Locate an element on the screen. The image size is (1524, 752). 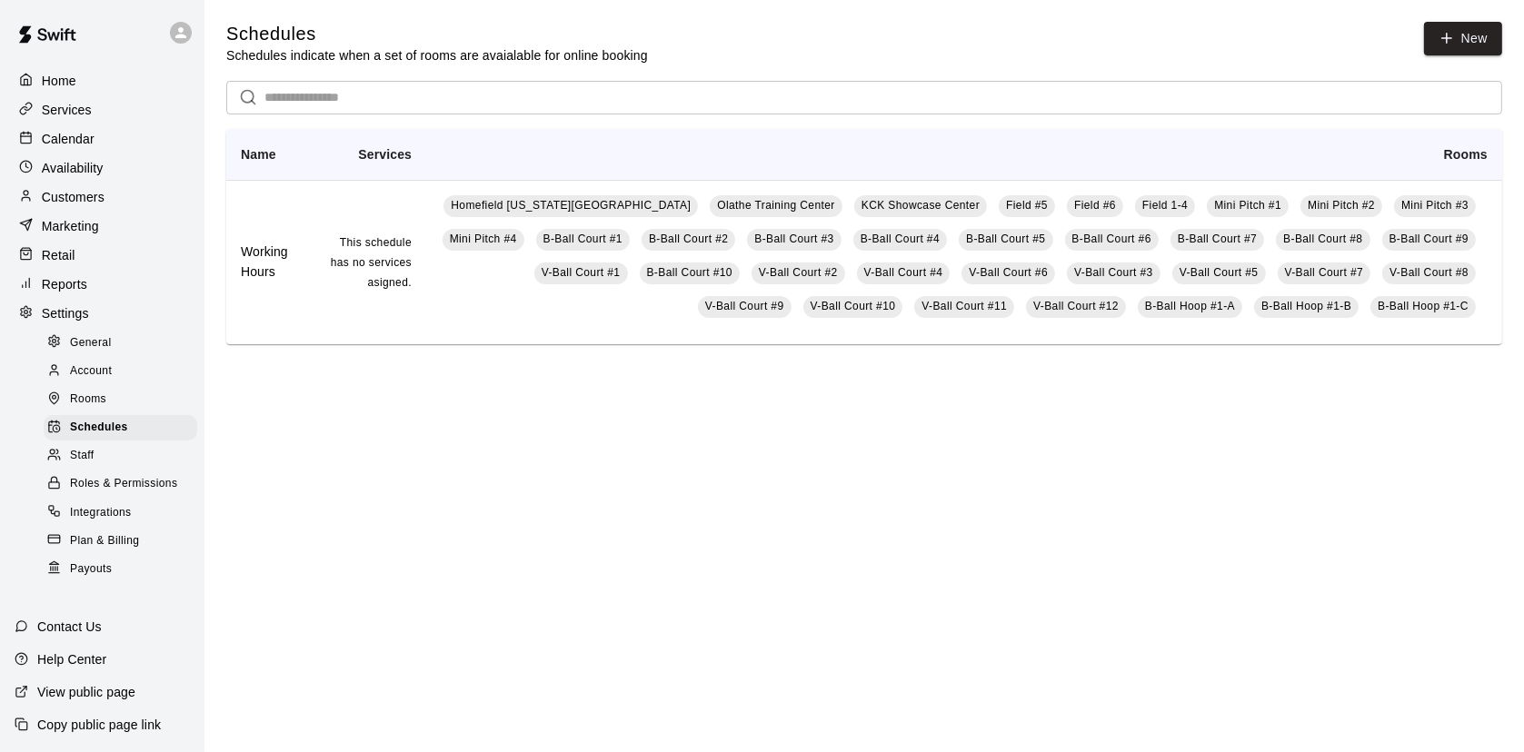
span: V-Ball Court #4 is located at coordinates (903, 273).